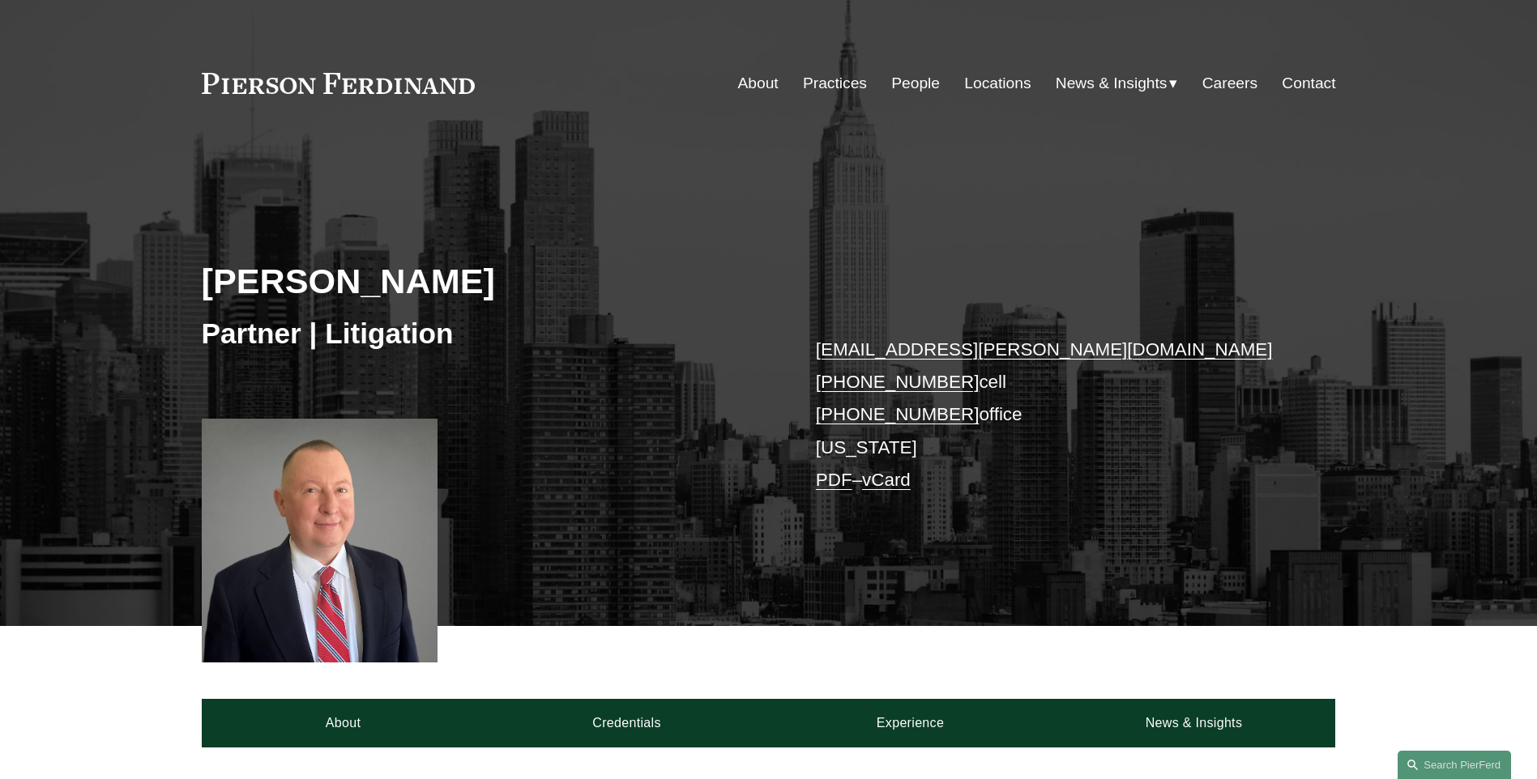 This screenshot has height=779, width=1537. I want to click on span: News & Insights, so click(1111, 83).